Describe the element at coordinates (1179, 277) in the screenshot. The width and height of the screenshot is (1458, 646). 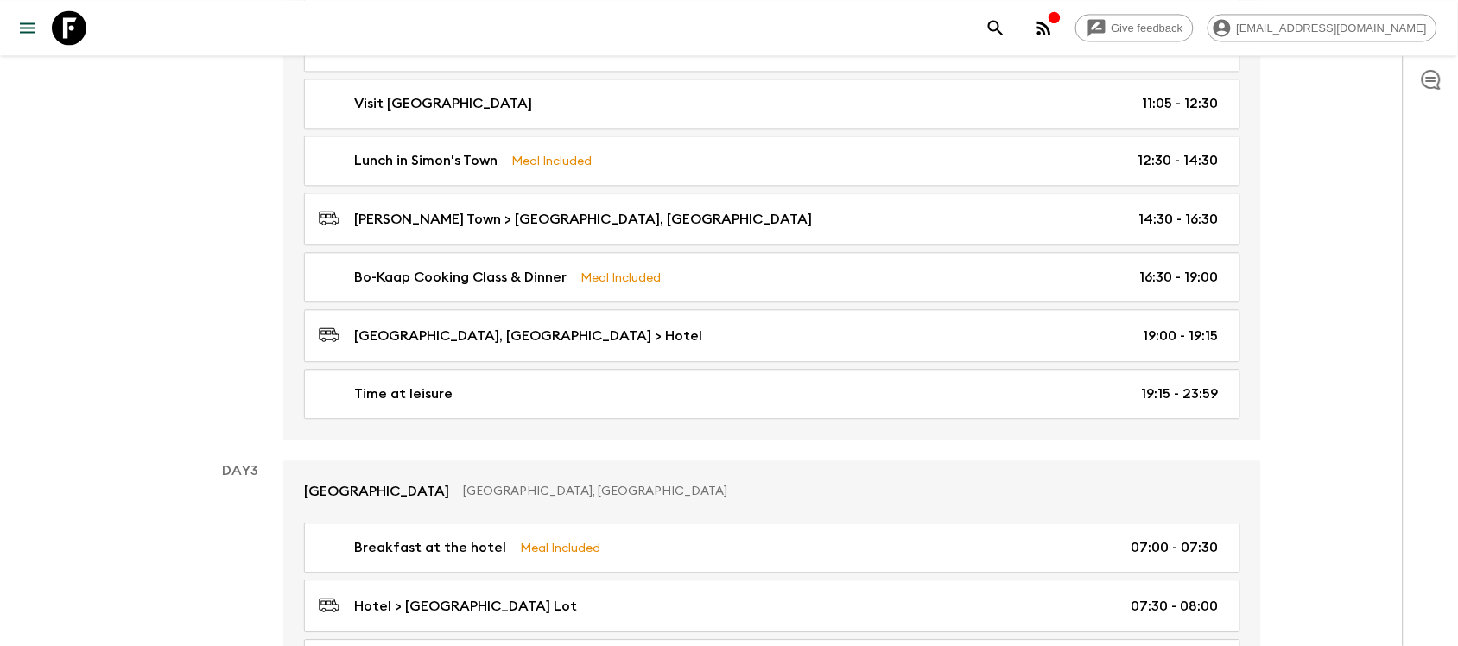
I see `p: 16:30 - 19:00` at that location.